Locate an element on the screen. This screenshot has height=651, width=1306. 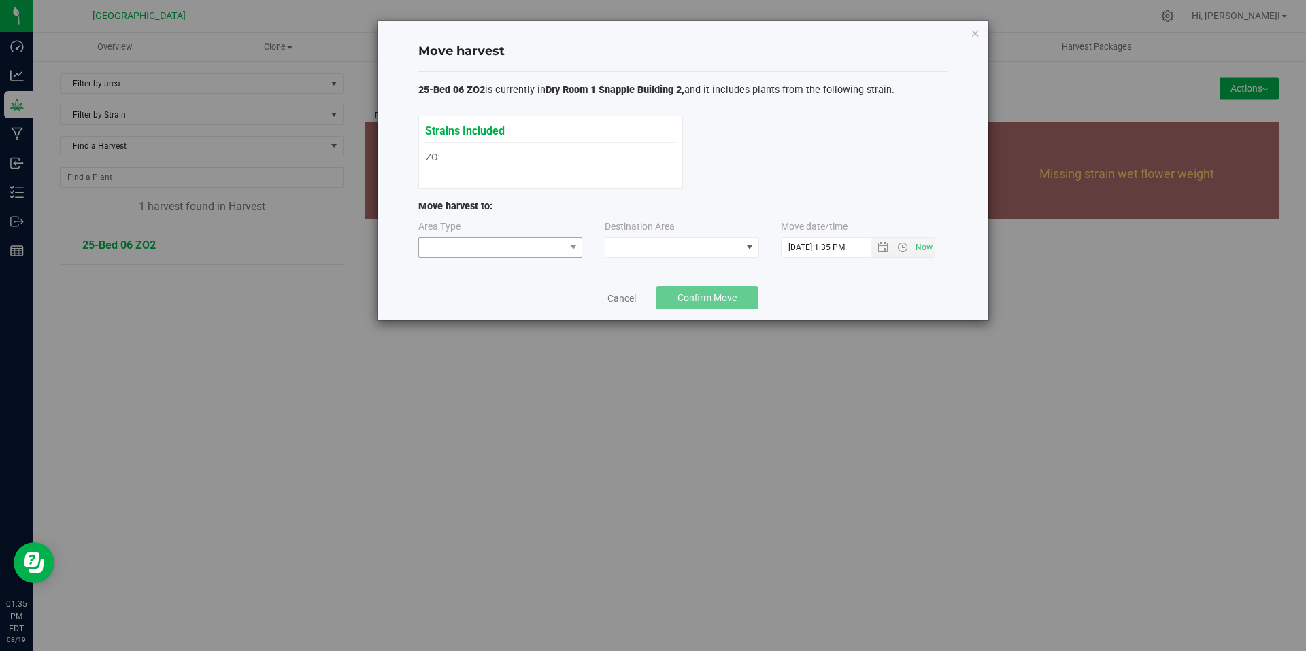
label: Destination Area is located at coordinates (639, 226).